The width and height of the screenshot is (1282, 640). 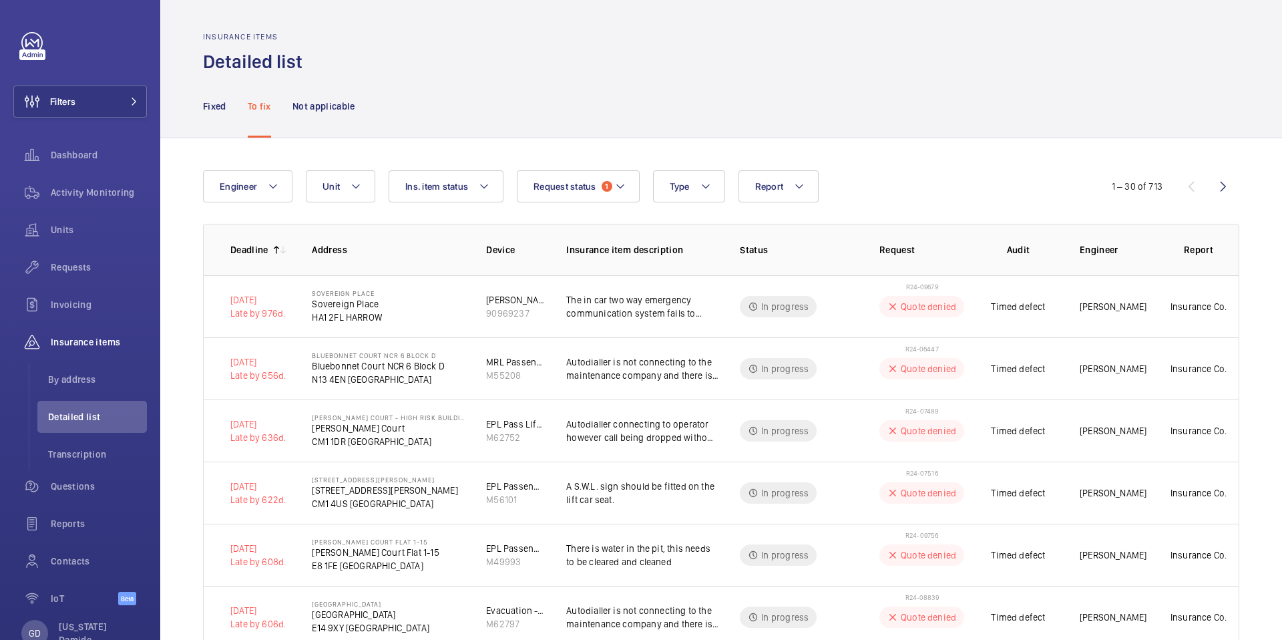 I want to click on div: Evacuation - Left Hand Lift, so click(x=516, y=610).